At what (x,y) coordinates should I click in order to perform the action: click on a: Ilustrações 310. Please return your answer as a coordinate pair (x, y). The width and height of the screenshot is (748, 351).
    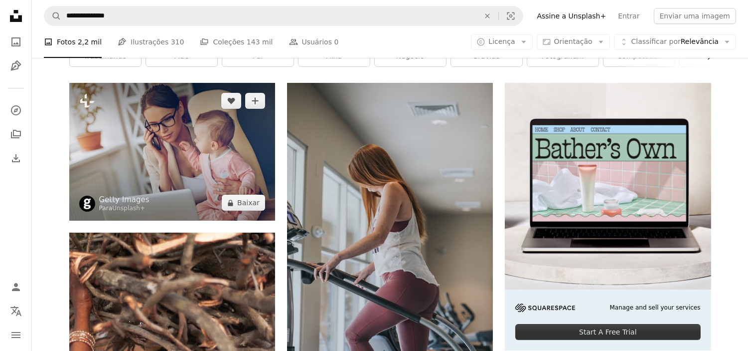
    Looking at the image, I should click on (151, 42).